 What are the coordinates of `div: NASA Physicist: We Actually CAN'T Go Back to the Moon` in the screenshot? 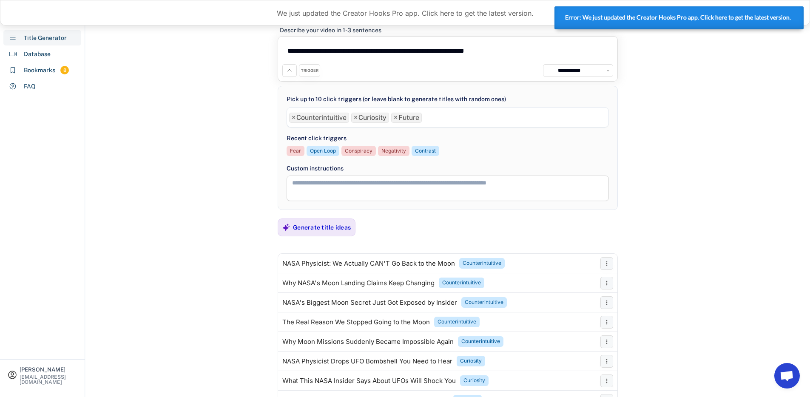 It's located at (368, 263).